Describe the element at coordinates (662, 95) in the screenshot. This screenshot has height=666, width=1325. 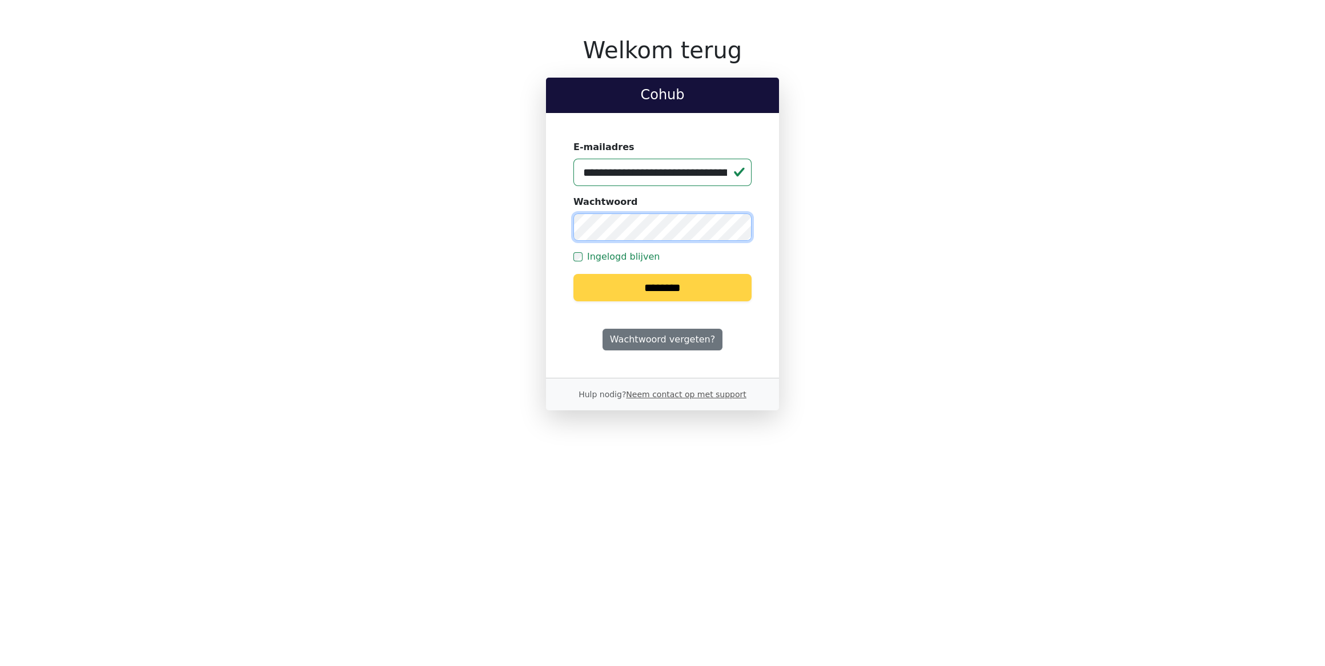
I see `h2: Cohub` at that location.